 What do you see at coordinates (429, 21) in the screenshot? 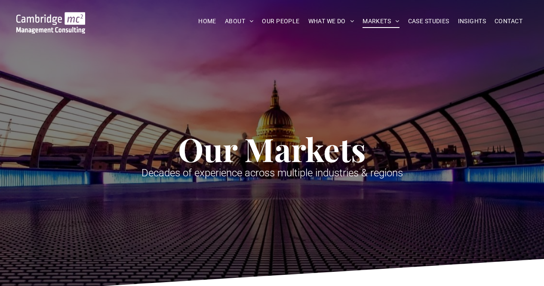
I see `a: CASE STUDIES` at bounding box center [429, 21].